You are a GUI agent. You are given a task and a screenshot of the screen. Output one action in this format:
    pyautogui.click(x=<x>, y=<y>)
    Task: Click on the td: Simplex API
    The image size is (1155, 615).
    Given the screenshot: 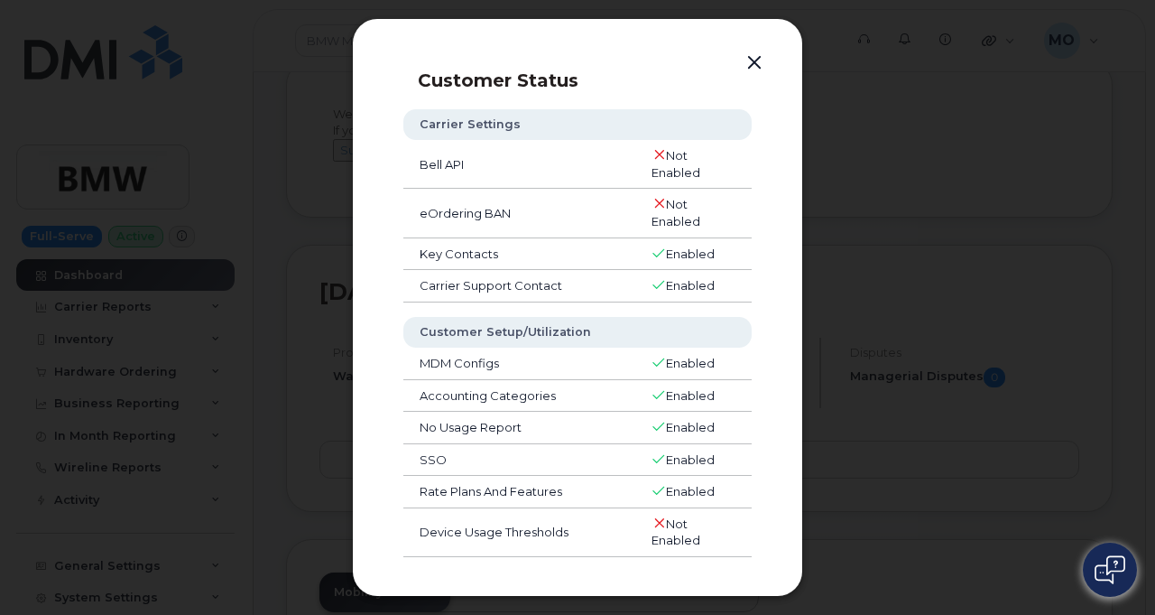 What is the action you would take?
    pyautogui.click(x=519, y=573)
    